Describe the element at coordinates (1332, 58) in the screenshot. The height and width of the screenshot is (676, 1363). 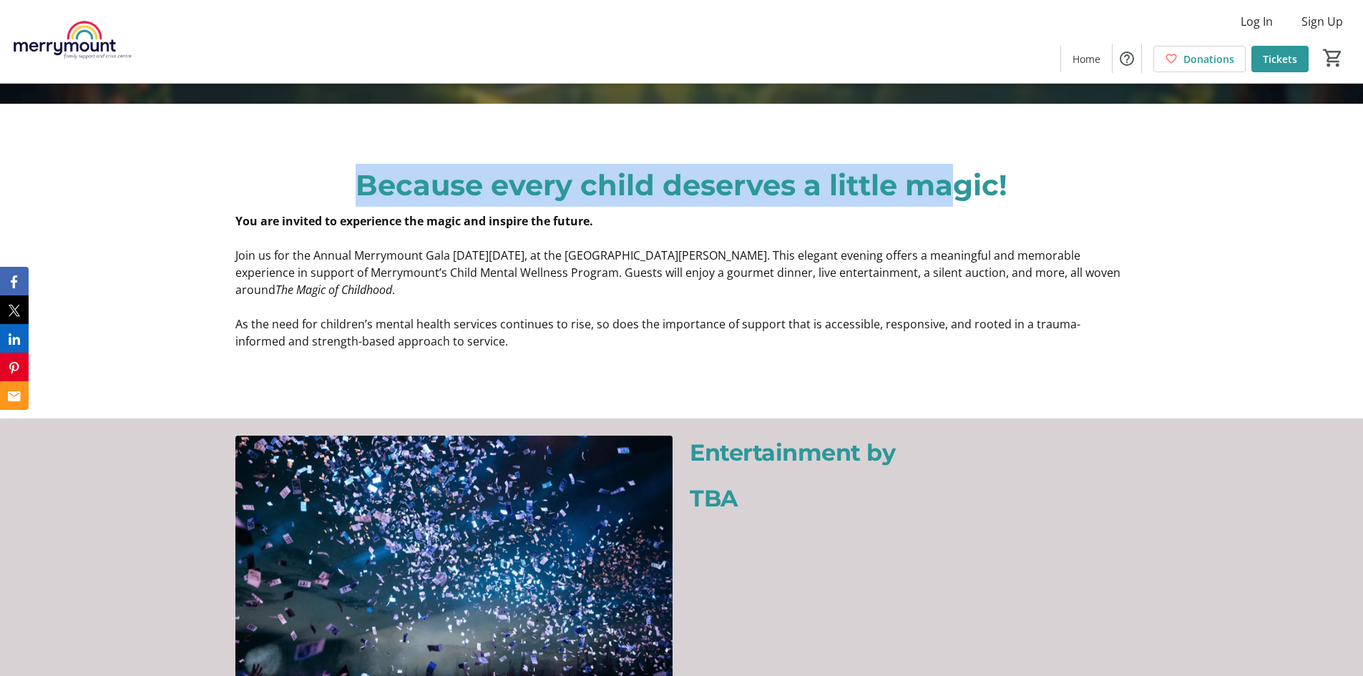
I see `button: Cart` at that location.